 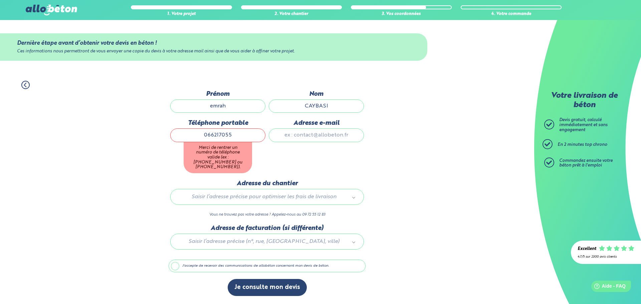 What do you see at coordinates (51, 10) in the screenshot?
I see `img: allobéton` at bounding box center [51, 10].